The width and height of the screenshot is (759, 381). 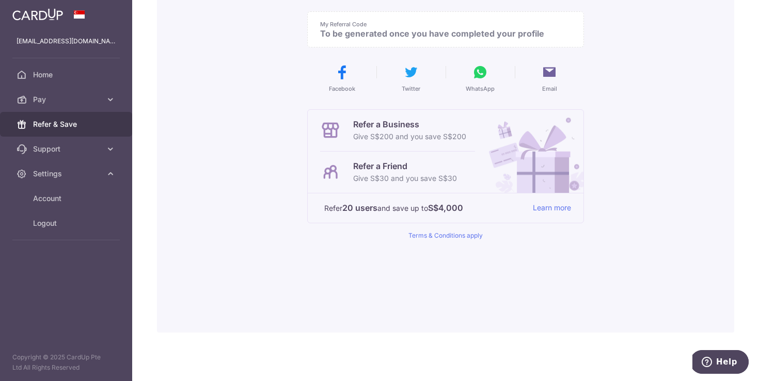 What do you see at coordinates (342, 78) in the screenshot?
I see `button: Facebook` at bounding box center [342, 78].